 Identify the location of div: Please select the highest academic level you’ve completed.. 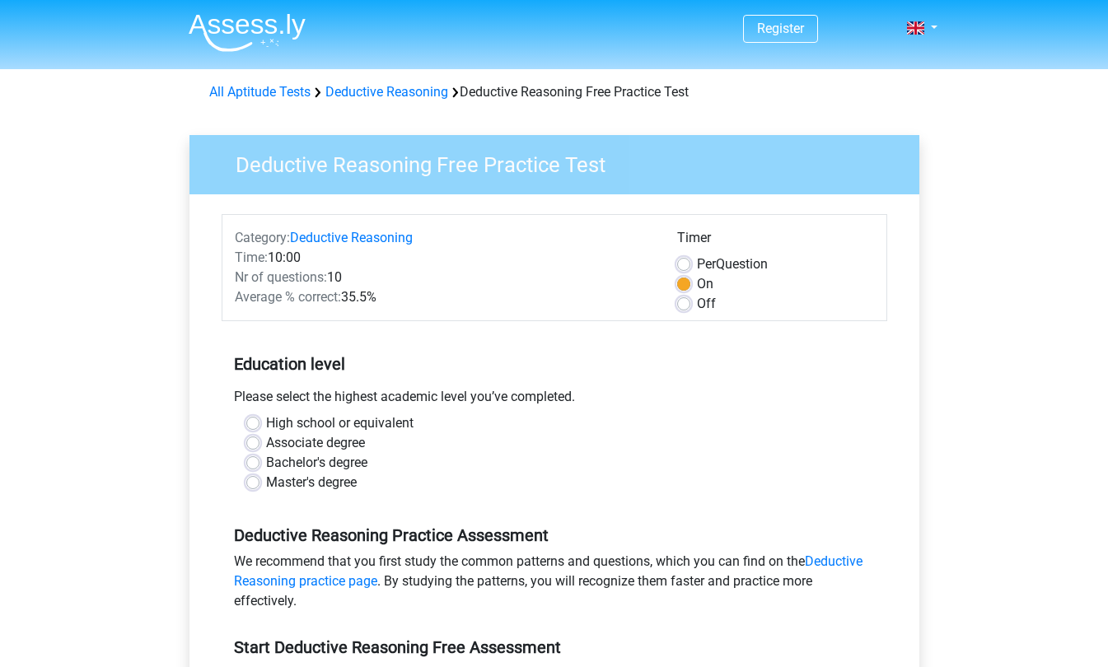
(554, 400).